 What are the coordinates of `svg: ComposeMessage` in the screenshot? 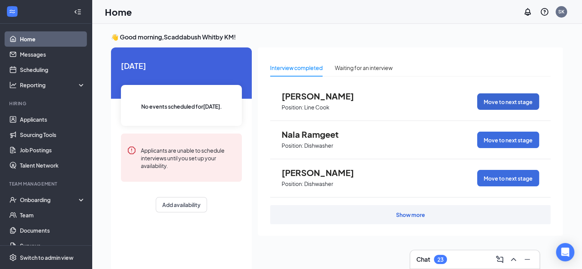 It's located at (500, 260).